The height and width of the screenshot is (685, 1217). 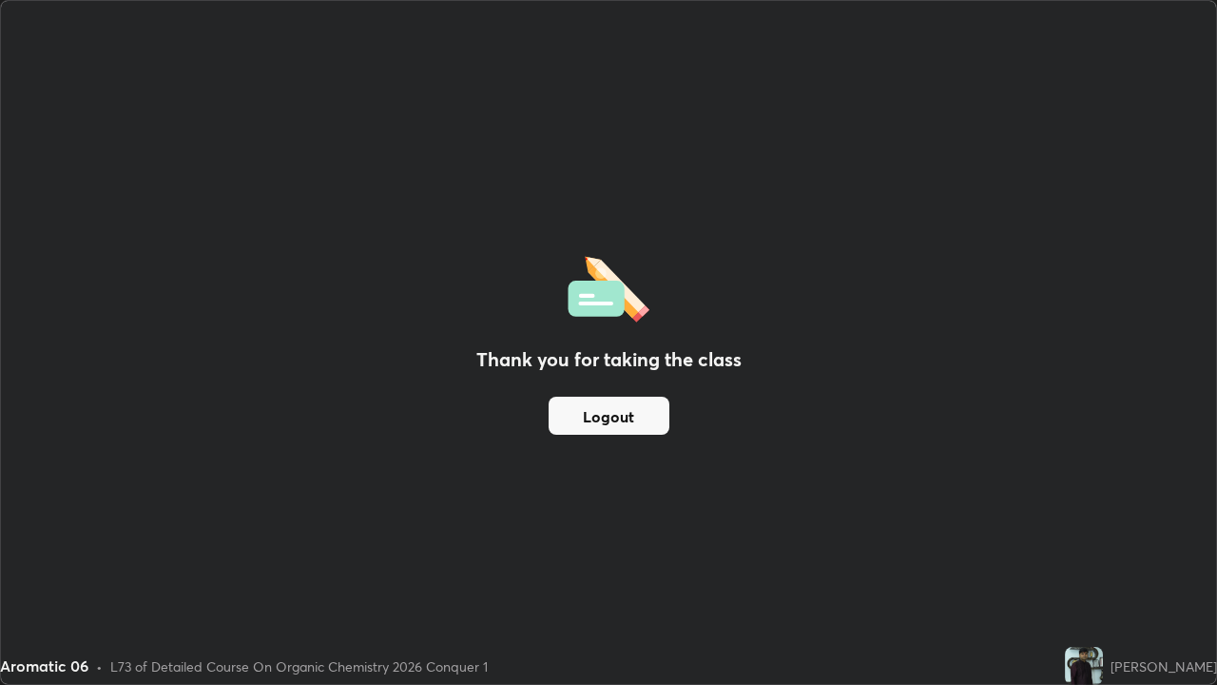 What do you see at coordinates (299, 666) in the screenshot?
I see `div: L73 of Detailed Course On Organic Chemistry 2026 Conquer 1` at bounding box center [299, 666].